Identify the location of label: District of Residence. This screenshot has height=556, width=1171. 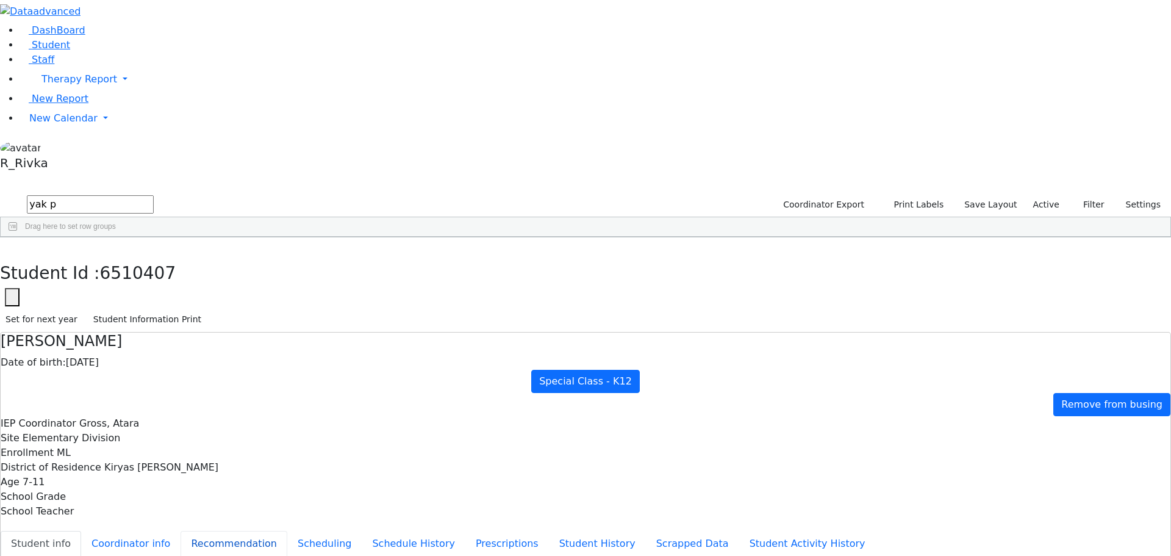
(51, 467).